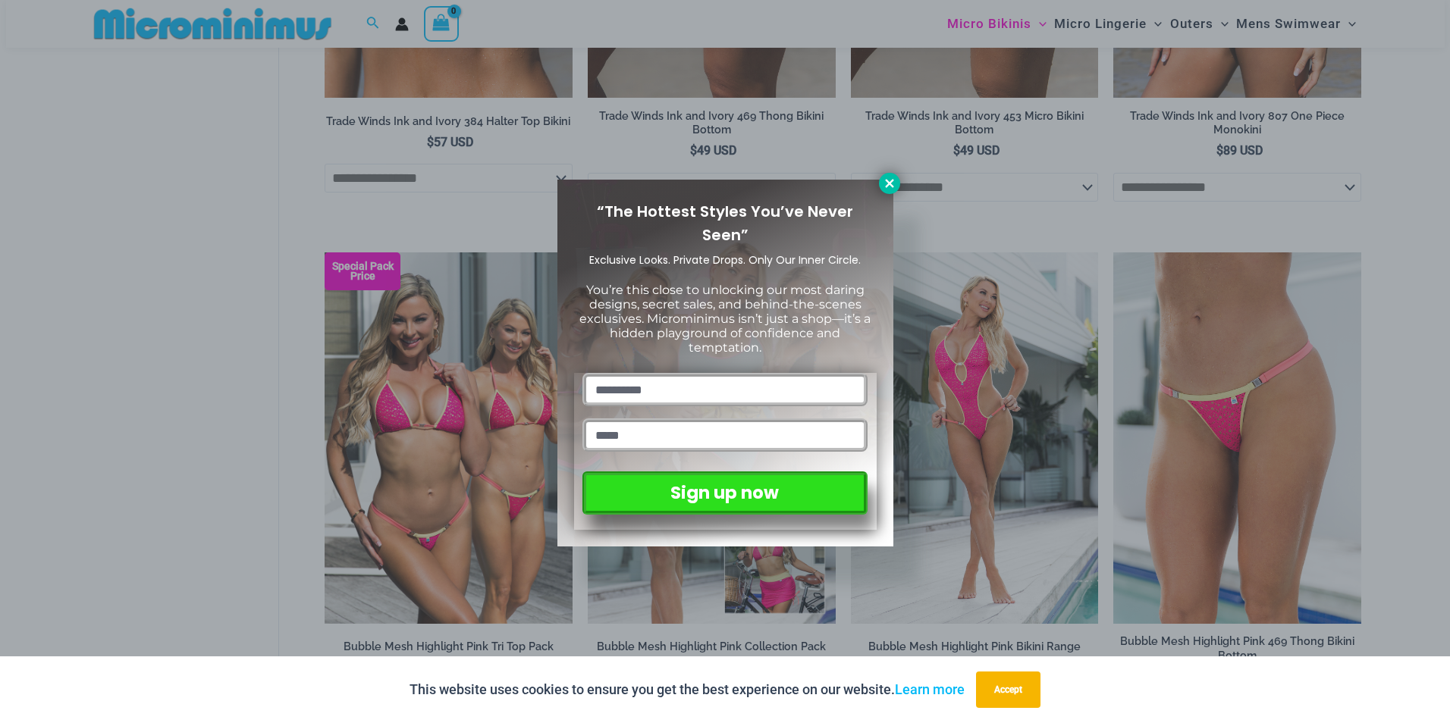 The width and height of the screenshot is (1450, 723). What do you see at coordinates (725, 260) in the screenshot?
I see `span: Exclusive Looks. Private Drops. Only Our Inner Circle.` at bounding box center [725, 260].